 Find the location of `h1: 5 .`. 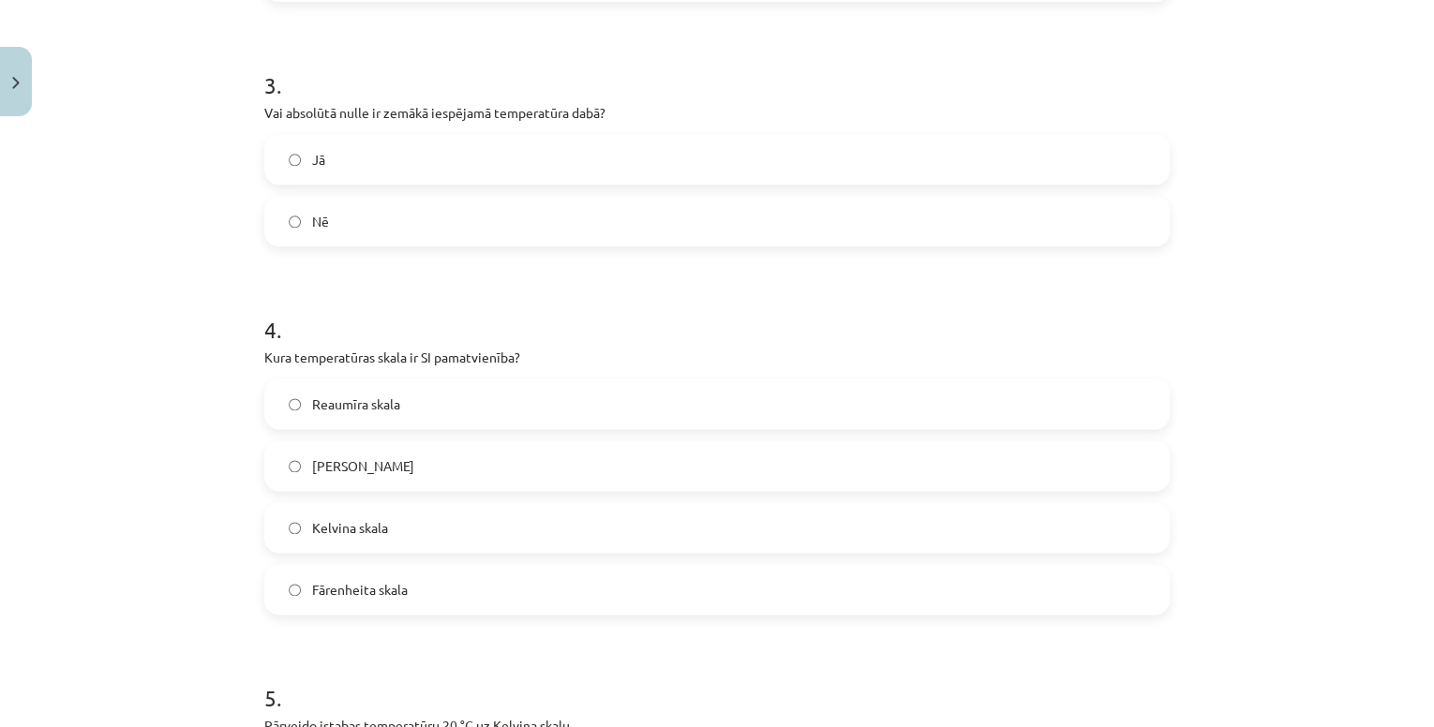

h1: 5 . is located at coordinates (717, 681).